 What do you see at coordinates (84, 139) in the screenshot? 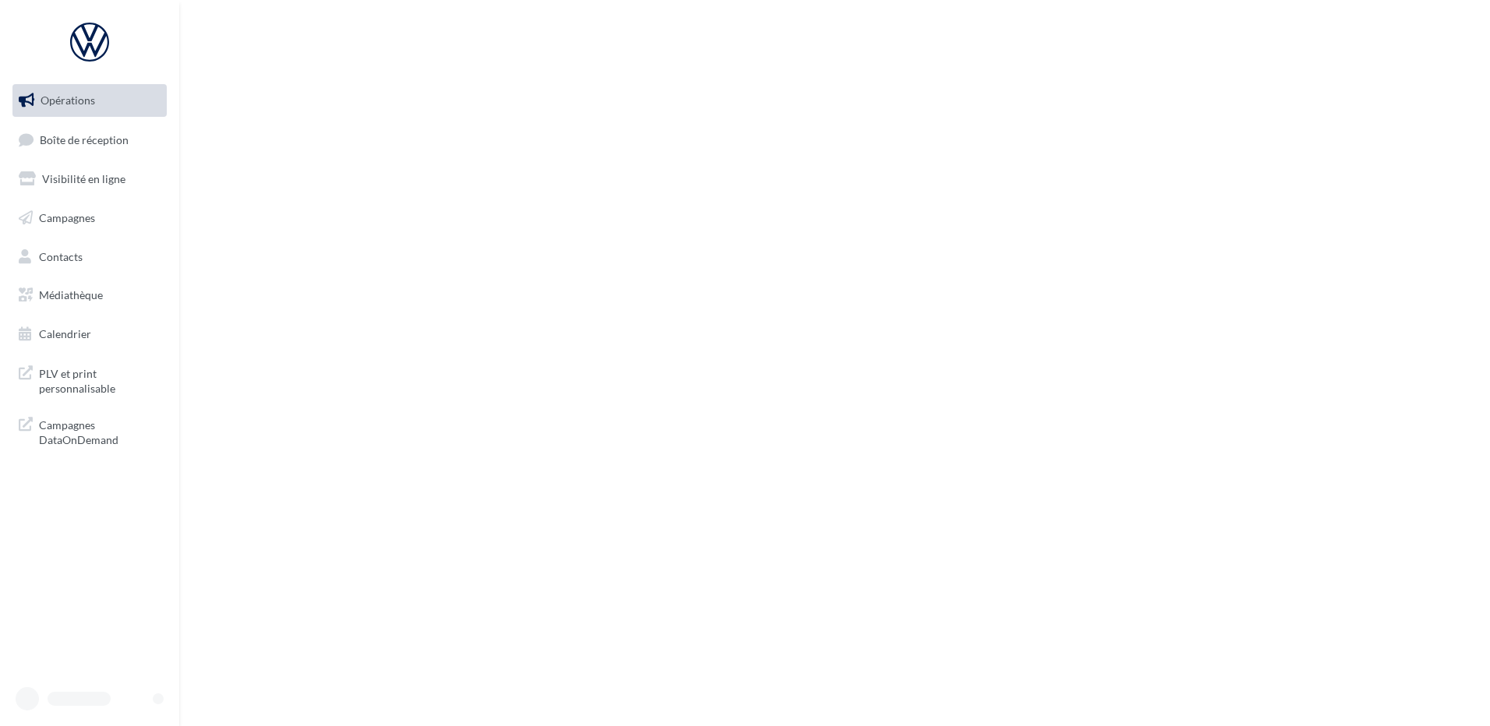
I see `span: Boîte de réception` at bounding box center [84, 139].